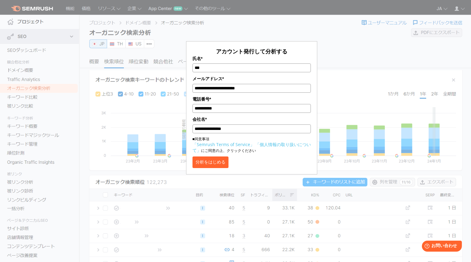  What do you see at coordinates (252, 147) in the screenshot?
I see `a: 「個人情報の取り扱いについて」` at bounding box center [252, 147].